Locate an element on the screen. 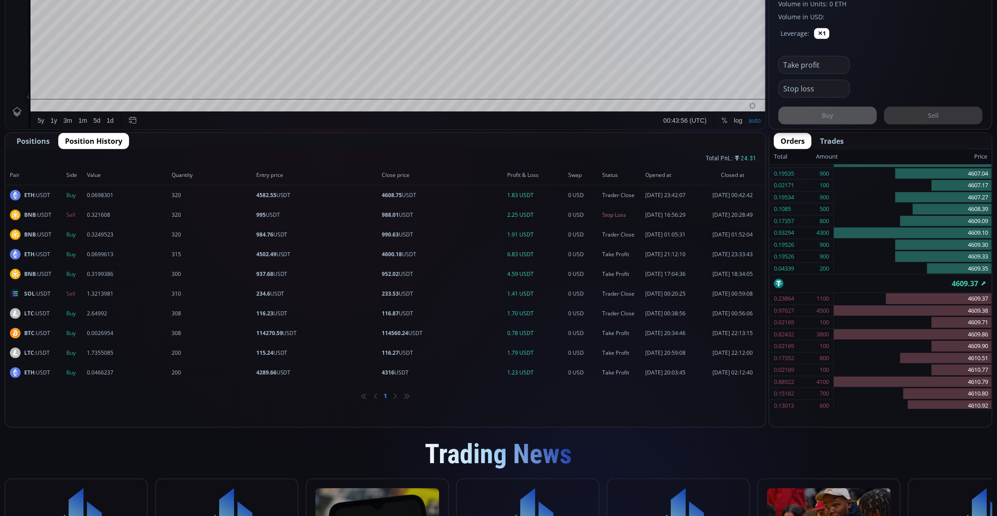 This screenshot has height=516, width=997. div: 4300 is located at coordinates (823, 233).